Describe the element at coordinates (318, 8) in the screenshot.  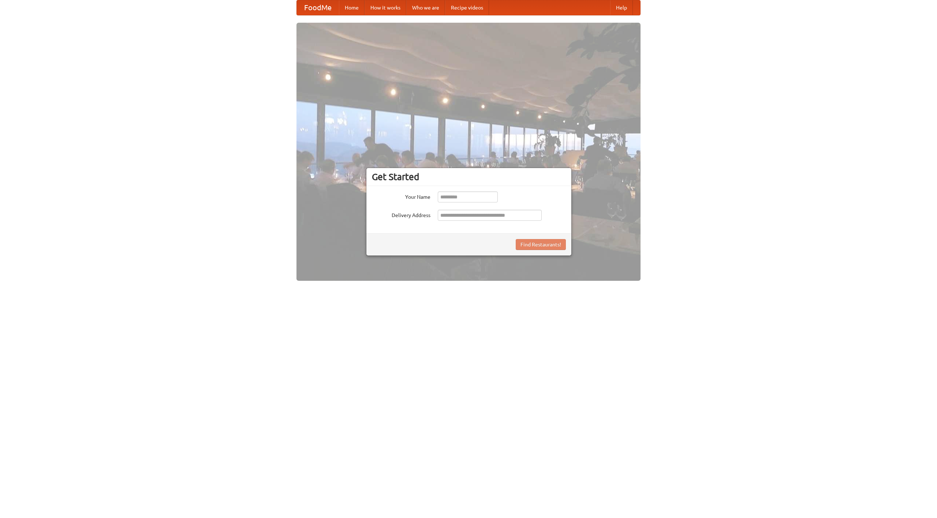
I see `a: FoodMe` at that location.